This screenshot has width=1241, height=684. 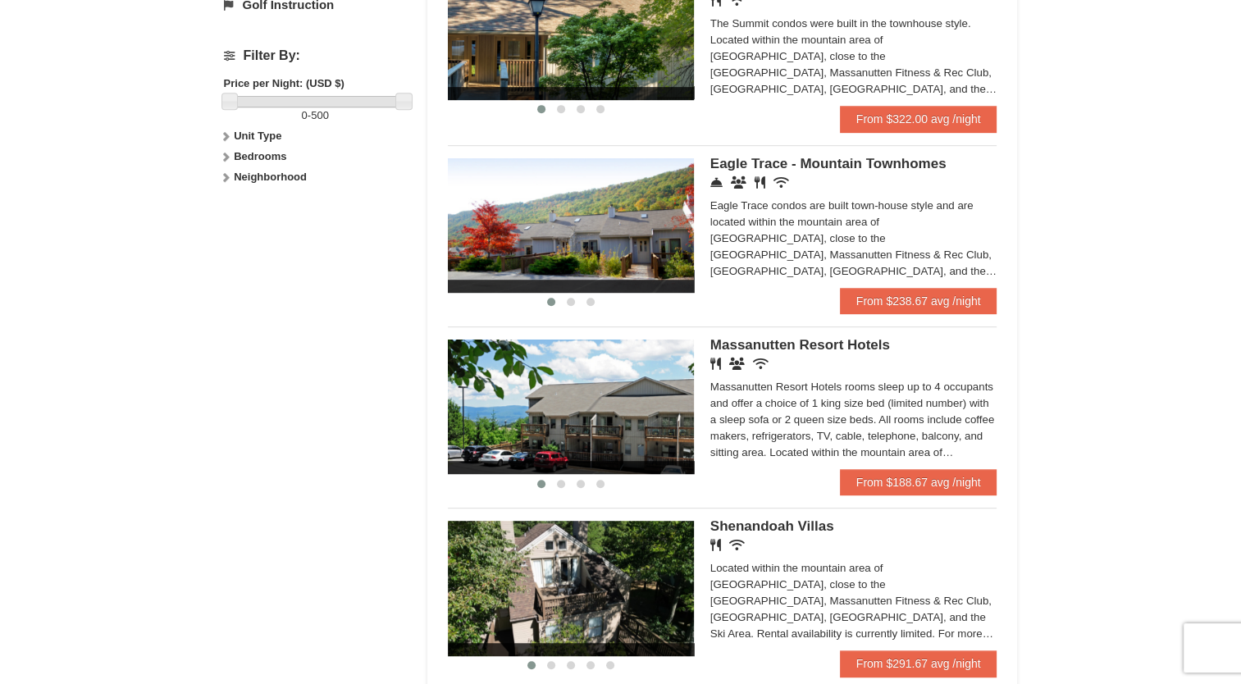 What do you see at coordinates (284, 83) in the screenshot?
I see `strong: Price per Night: (USD $)` at bounding box center [284, 83].